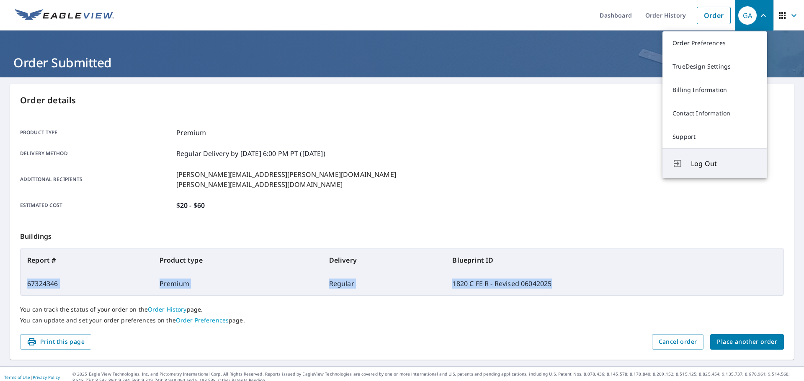 The height and width of the screenshot is (381, 804). What do you see at coordinates (715, 163) in the screenshot?
I see `button: Log Out` at bounding box center [715, 163].